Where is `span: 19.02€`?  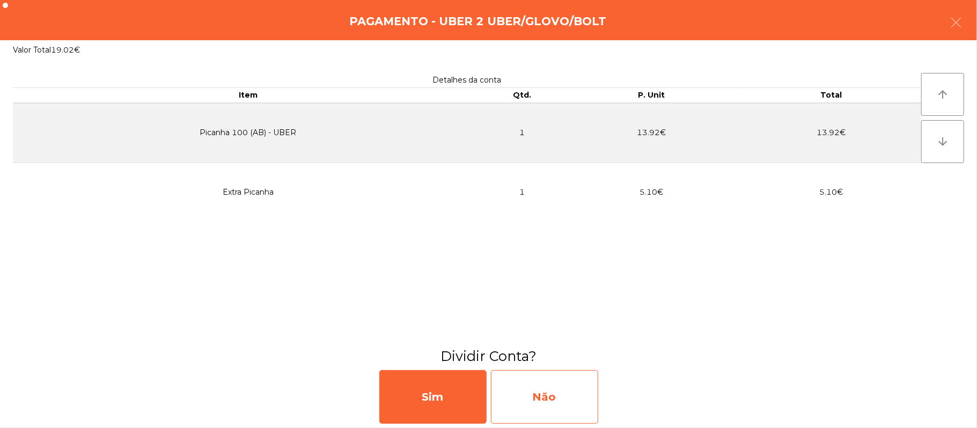
span: 19.02€ is located at coordinates (65, 50).